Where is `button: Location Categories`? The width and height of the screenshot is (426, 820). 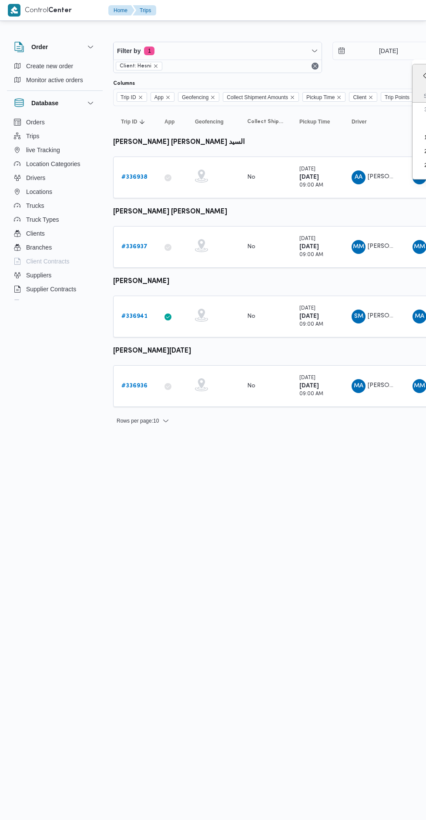
button: Location Categories is located at coordinates (55, 164).